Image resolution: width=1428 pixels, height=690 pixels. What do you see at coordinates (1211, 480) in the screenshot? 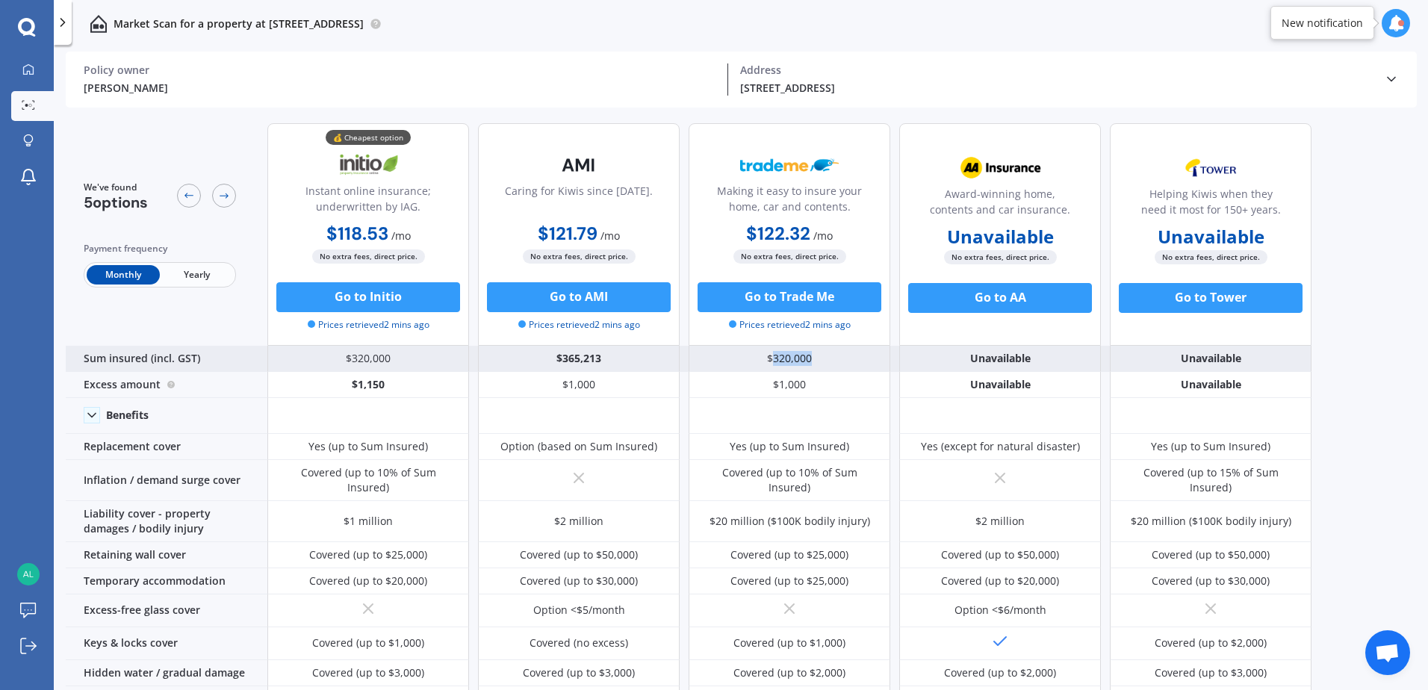
I see `div: Covered (up to 15% of Sum Insured)` at bounding box center [1211, 480].